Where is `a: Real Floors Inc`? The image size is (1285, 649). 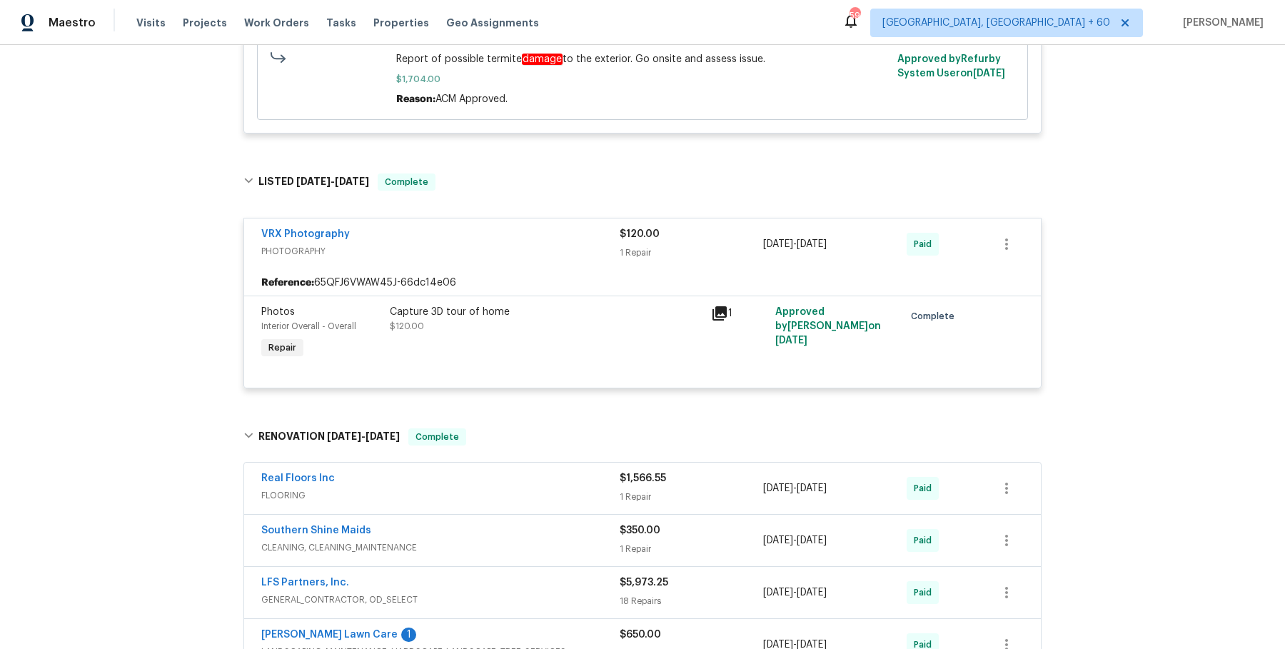
a: Real Floors Inc is located at coordinates (298, 478).